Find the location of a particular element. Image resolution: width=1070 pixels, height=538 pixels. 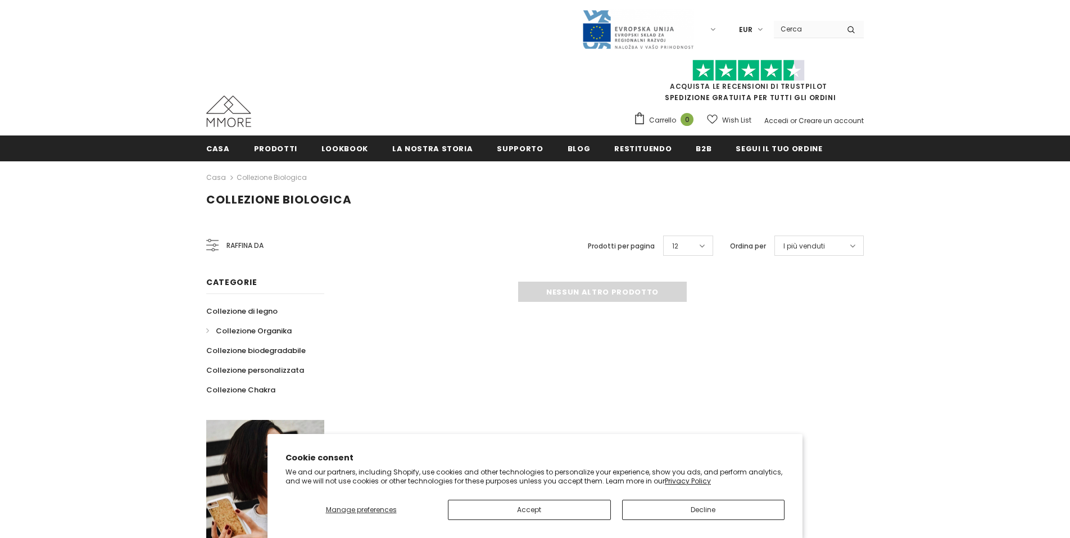

a: Lookbook is located at coordinates (344, 148).